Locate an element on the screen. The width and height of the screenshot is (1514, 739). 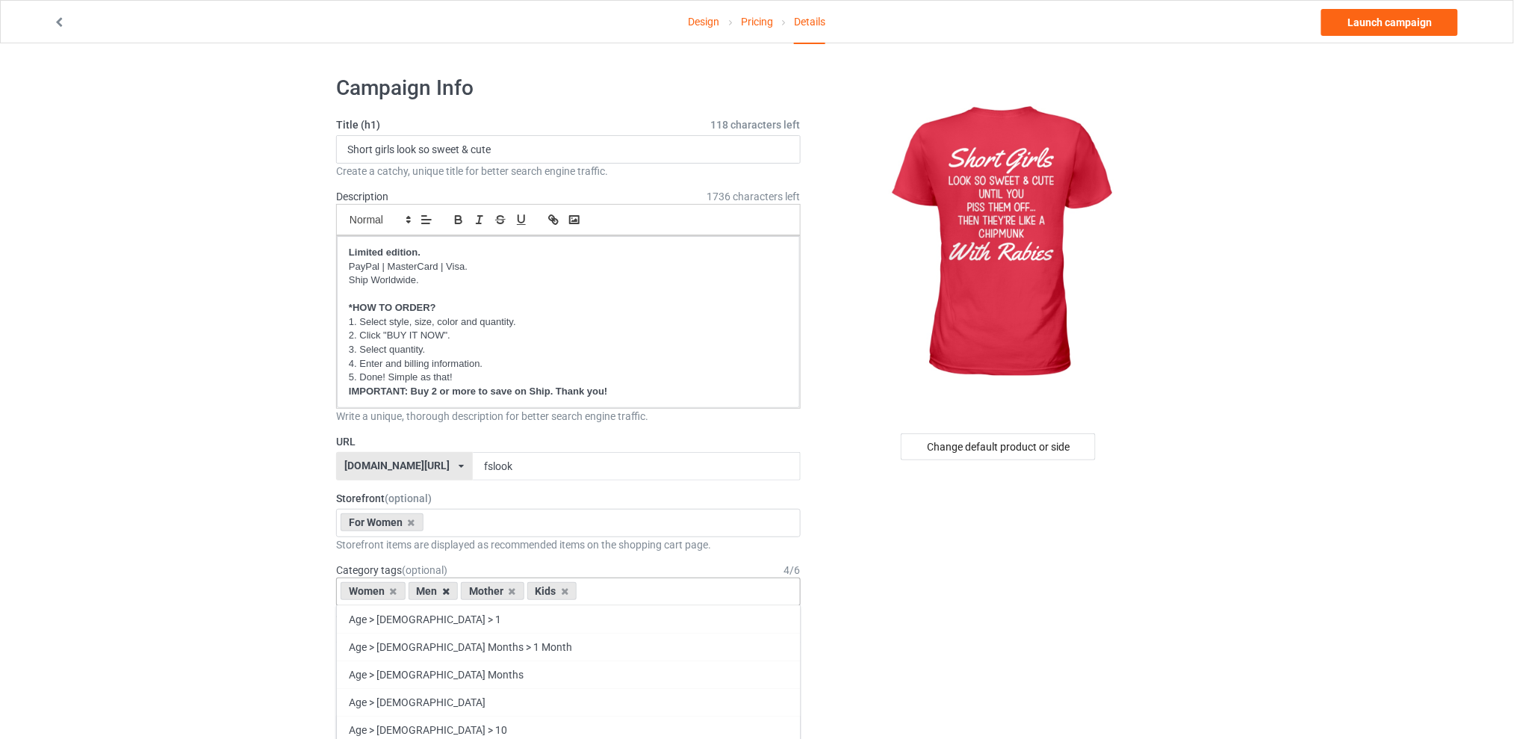
div: Write a unique, thorough description for better search engine traffic. is located at coordinates (568, 416).